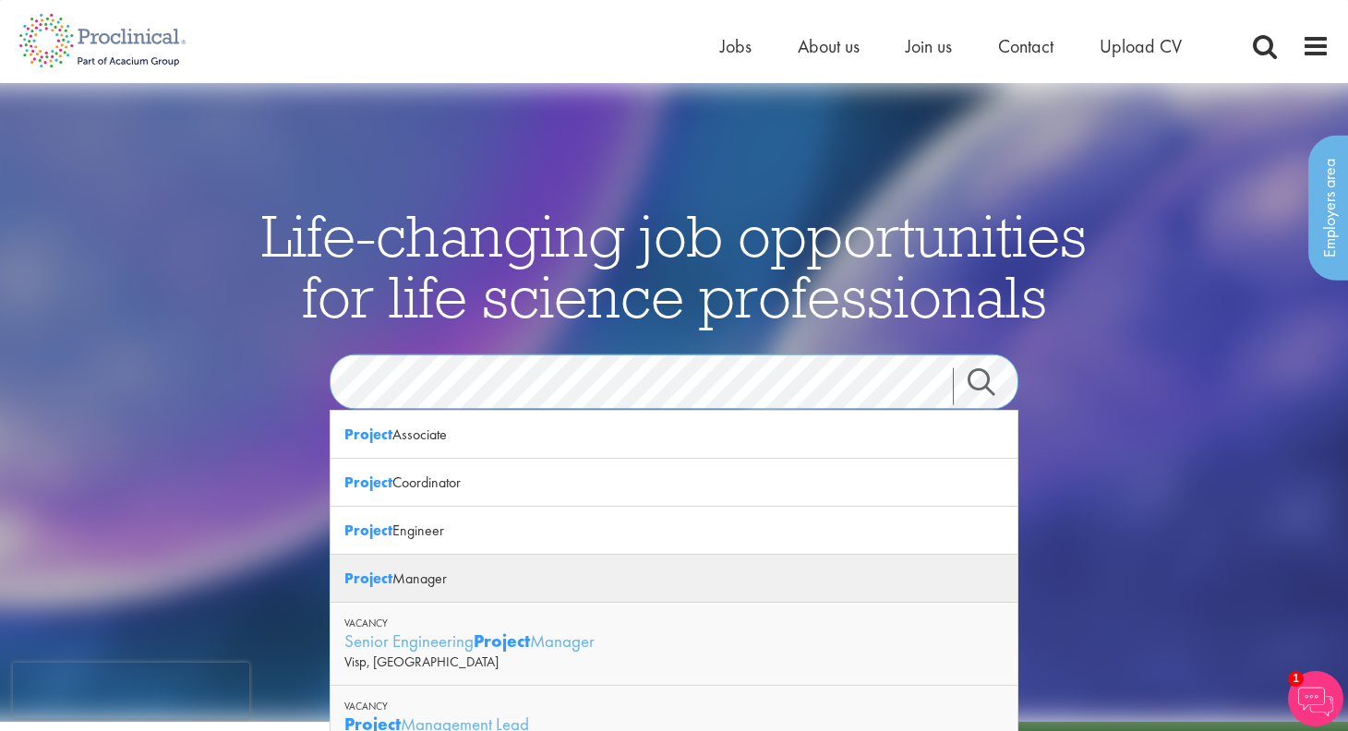 The height and width of the screenshot is (731, 1348). I want to click on a: Join us, so click(929, 46).